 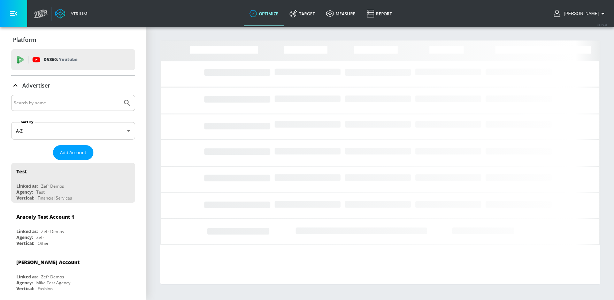 I want to click on a: Atrium, so click(x=71, y=14).